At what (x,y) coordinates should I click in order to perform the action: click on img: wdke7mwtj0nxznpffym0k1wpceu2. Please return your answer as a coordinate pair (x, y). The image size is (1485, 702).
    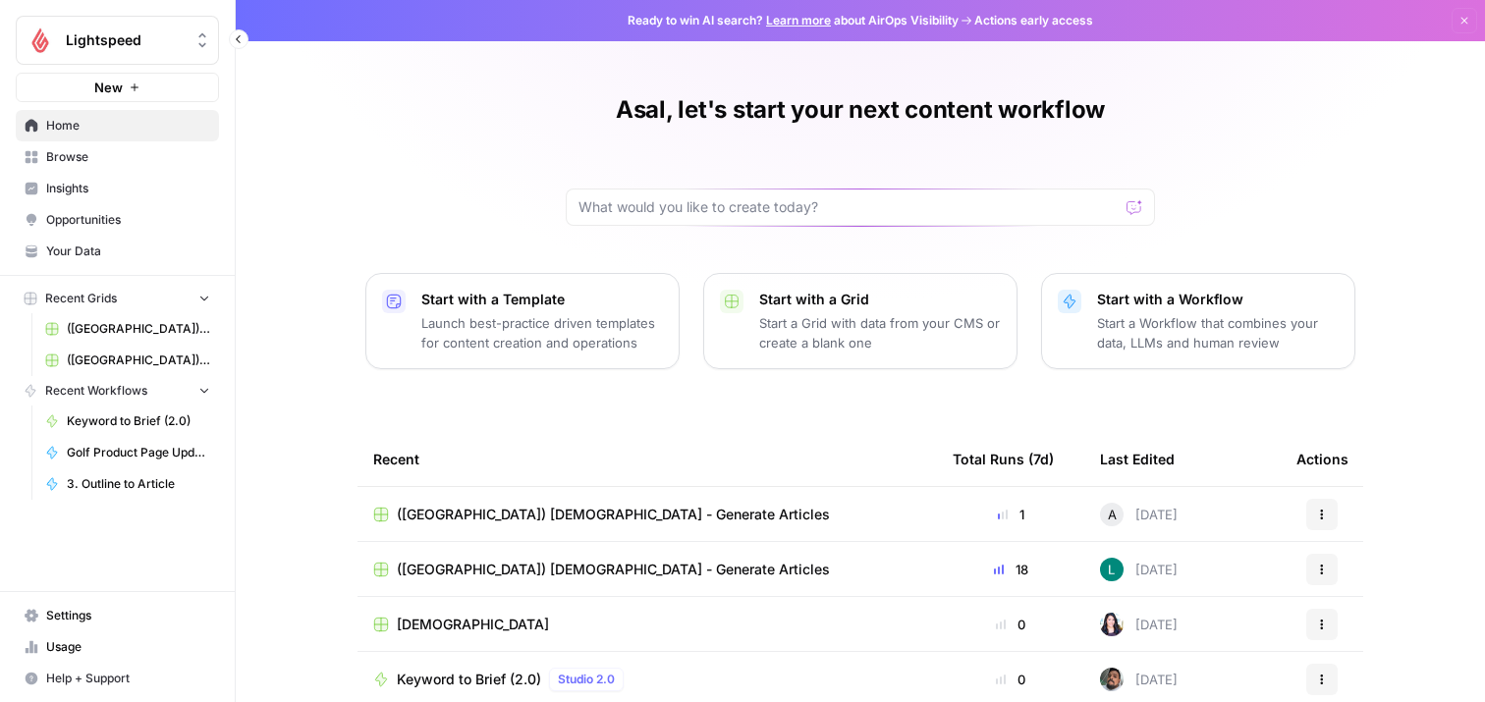
    Looking at the image, I should click on (1112, 625).